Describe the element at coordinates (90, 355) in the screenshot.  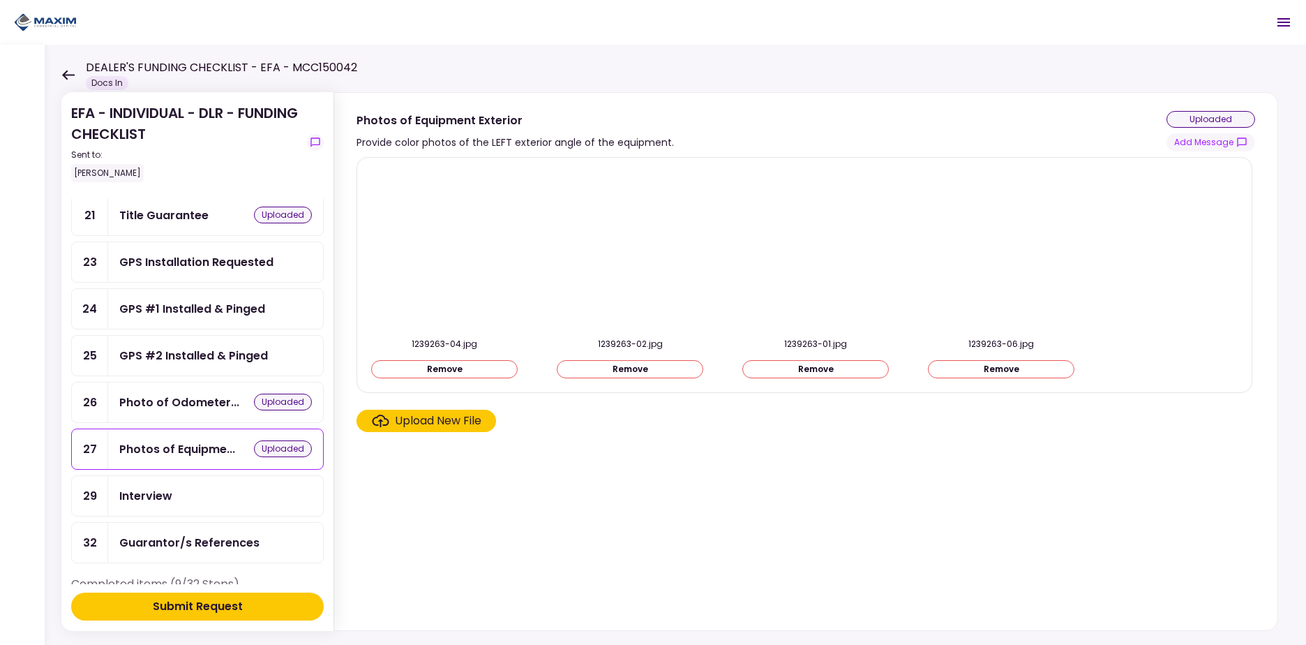
I see `div: 25` at that location.